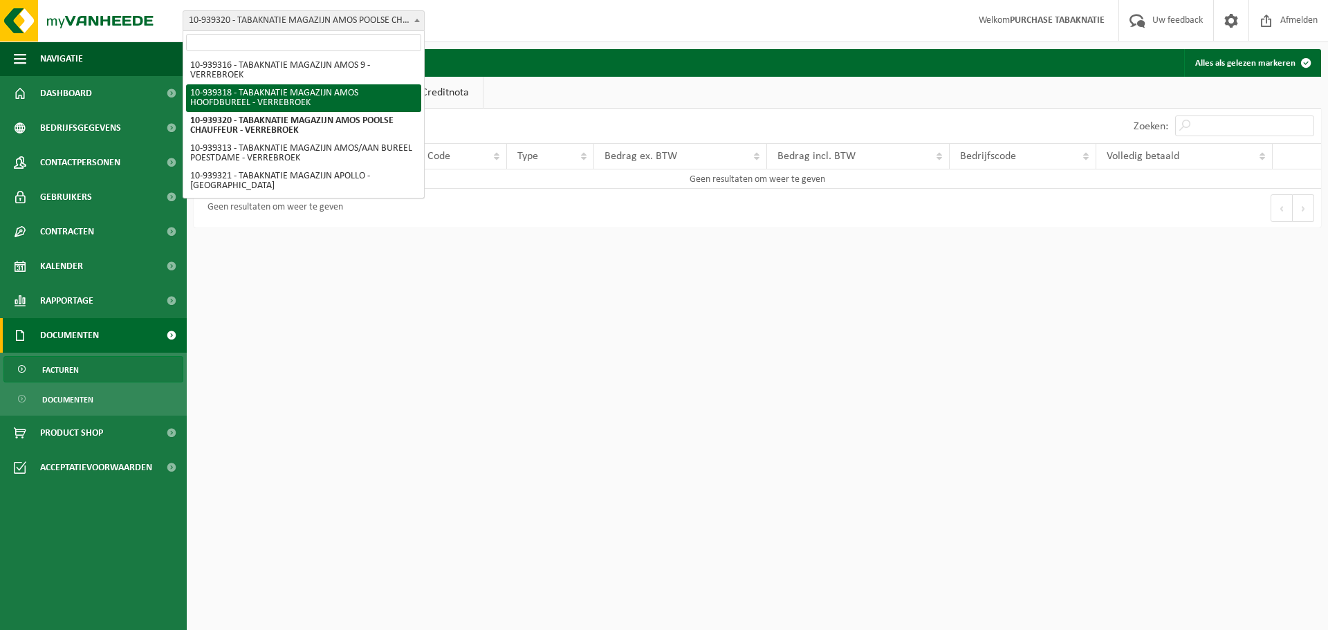 This screenshot has height=630, width=1328. I want to click on span: Contracten, so click(67, 232).